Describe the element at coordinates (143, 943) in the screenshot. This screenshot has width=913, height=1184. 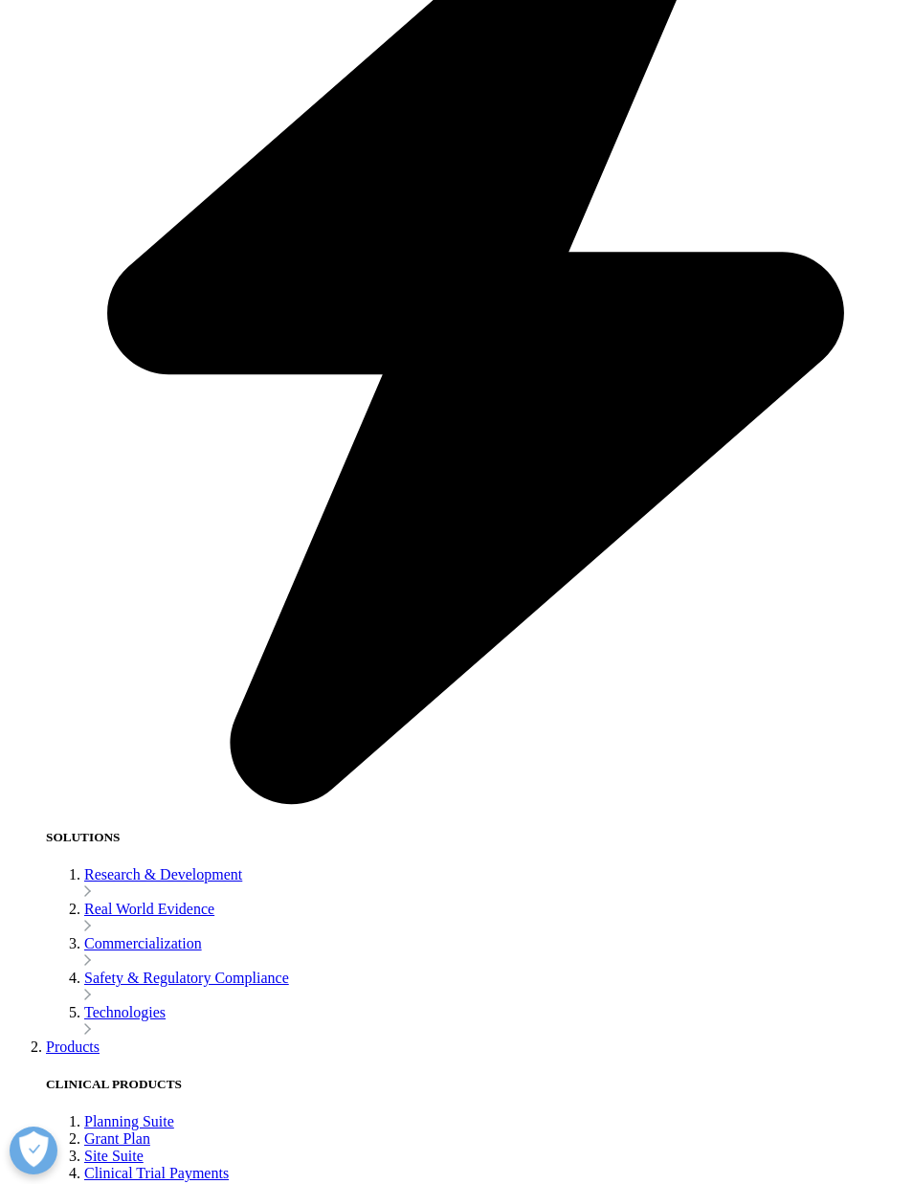
I see `a: Commercialization` at that location.